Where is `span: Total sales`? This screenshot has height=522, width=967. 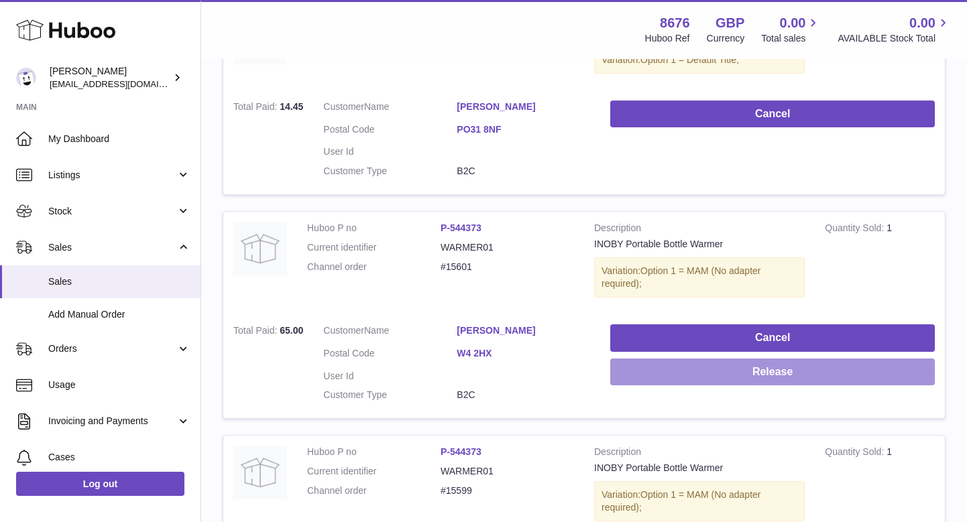
span: Total sales is located at coordinates (791, 38).